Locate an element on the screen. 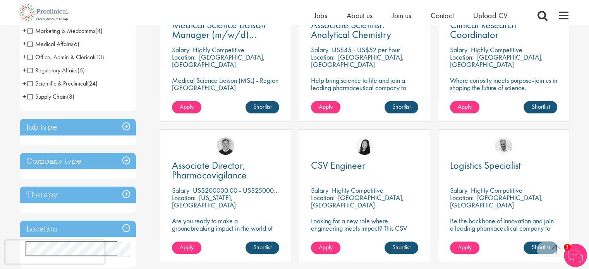 The image size is (589, 269). span: (4) is located at coordinates (99, 31).